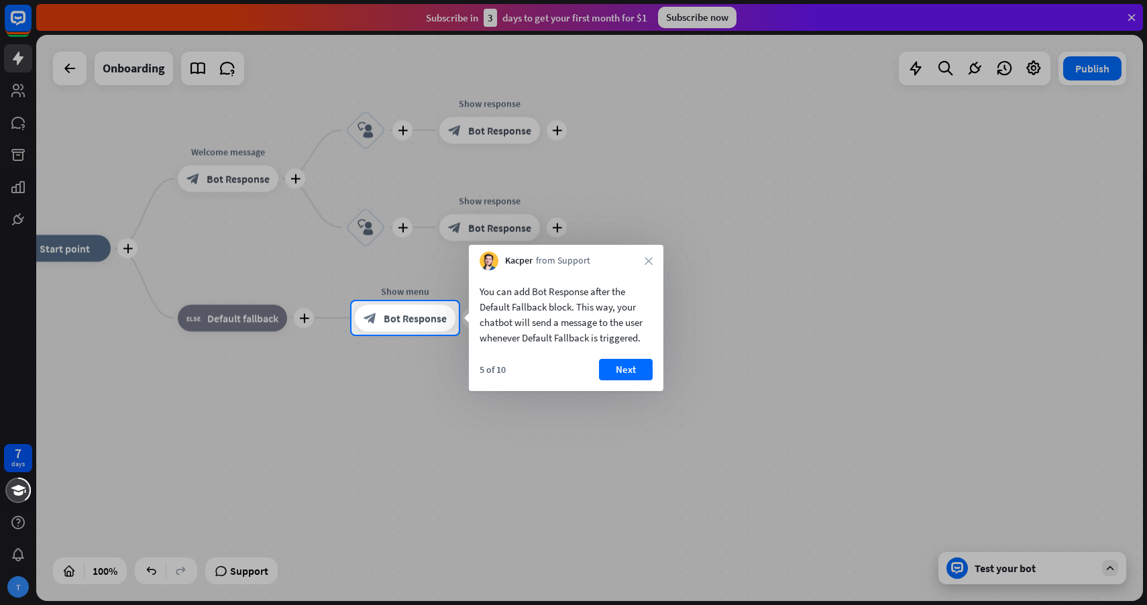  I want to click on span: Bot Response, so click(415, 318).